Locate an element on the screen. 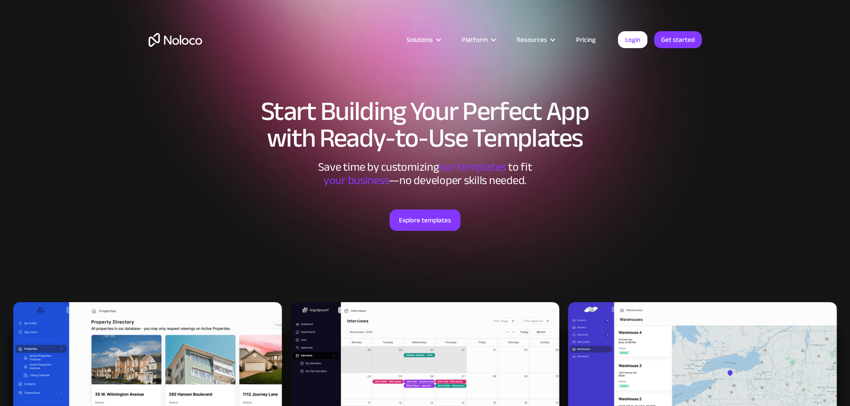 Image resolution: width=850 pixels, height=406 pixels. h1: Start Building Your Perfect App with Ready-to-Use Templates is located at coordinates (425, 125).